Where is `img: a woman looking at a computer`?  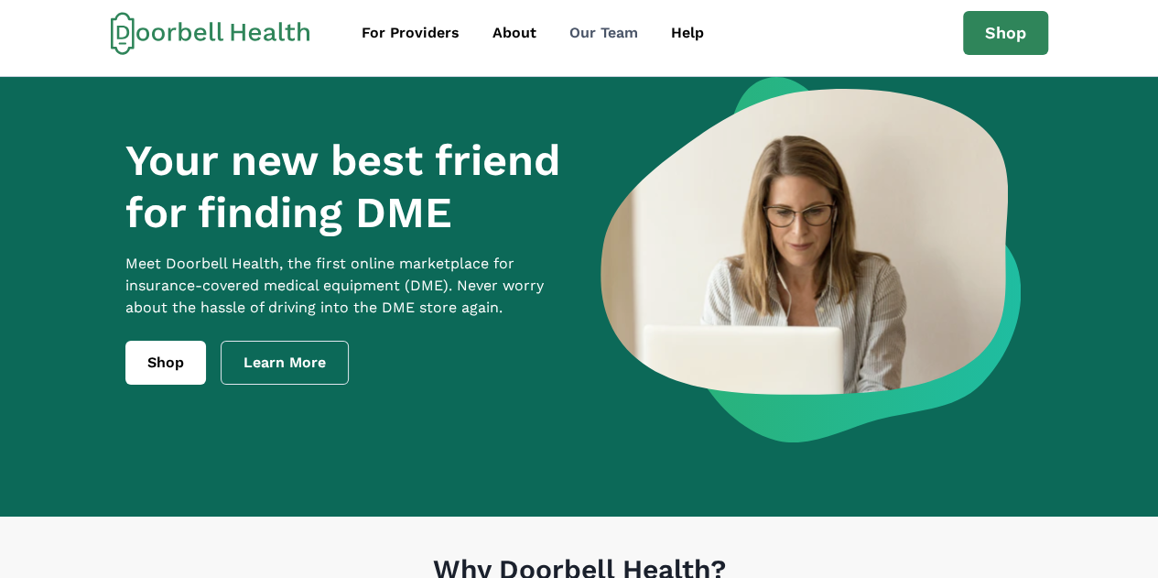 img: a woman looking at a computer is located at coordinates (810, 259).